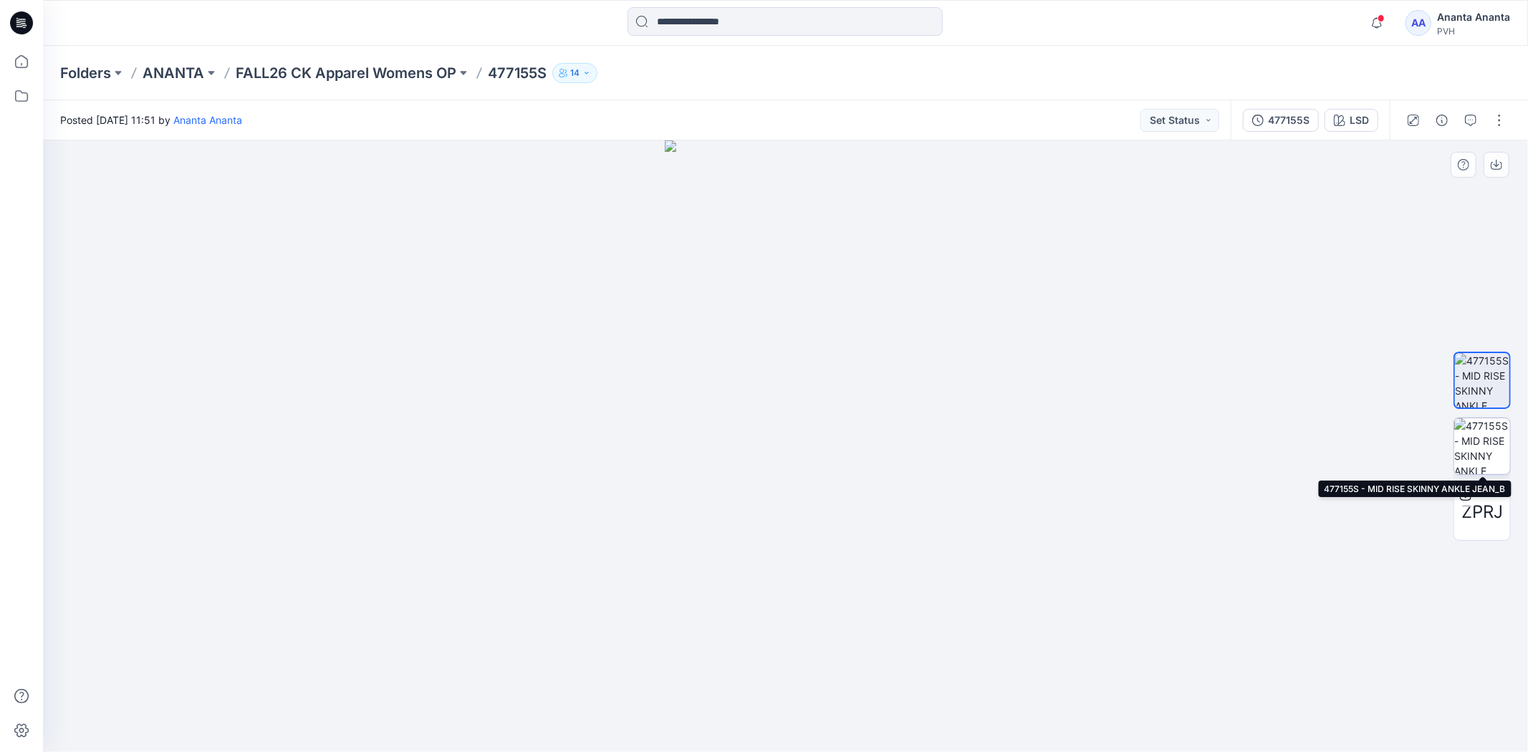  Describe the element at coordinates (1351, 120) in the screenshot. I see `button: LSD` at that location.